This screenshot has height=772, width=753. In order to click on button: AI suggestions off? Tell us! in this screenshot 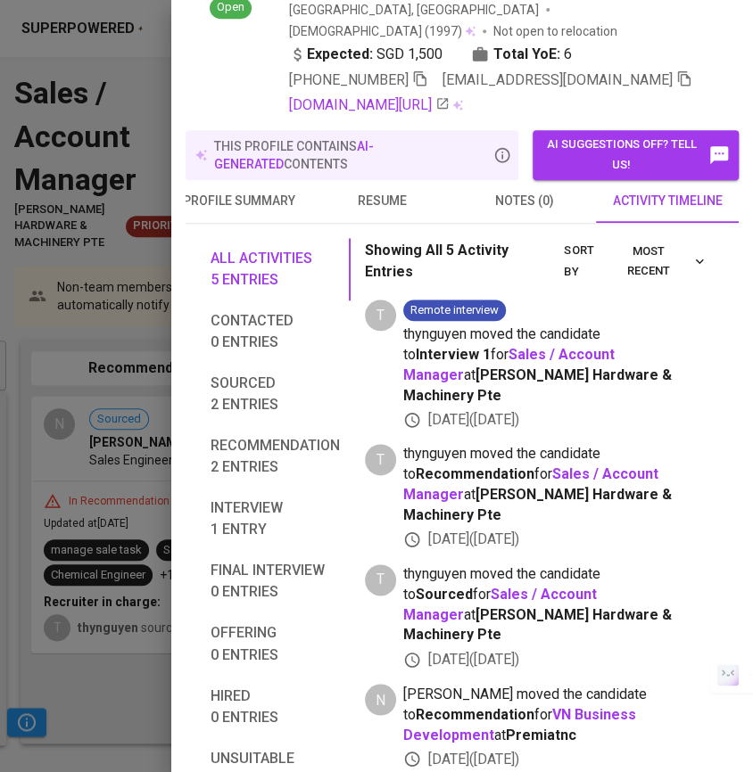, I will do `click(635, 155)`.